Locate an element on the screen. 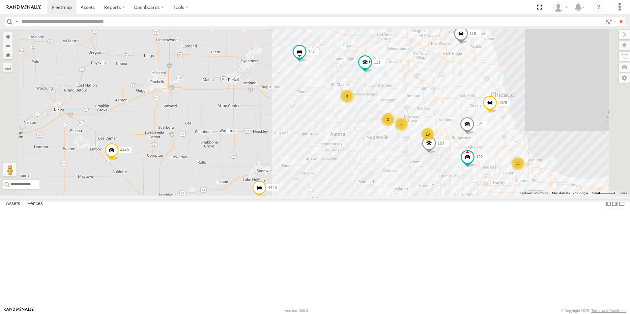 Image resolution: width=630 pixels, height=314 pixels. label: Hide Summary Table is located at coordinates (622, 204).